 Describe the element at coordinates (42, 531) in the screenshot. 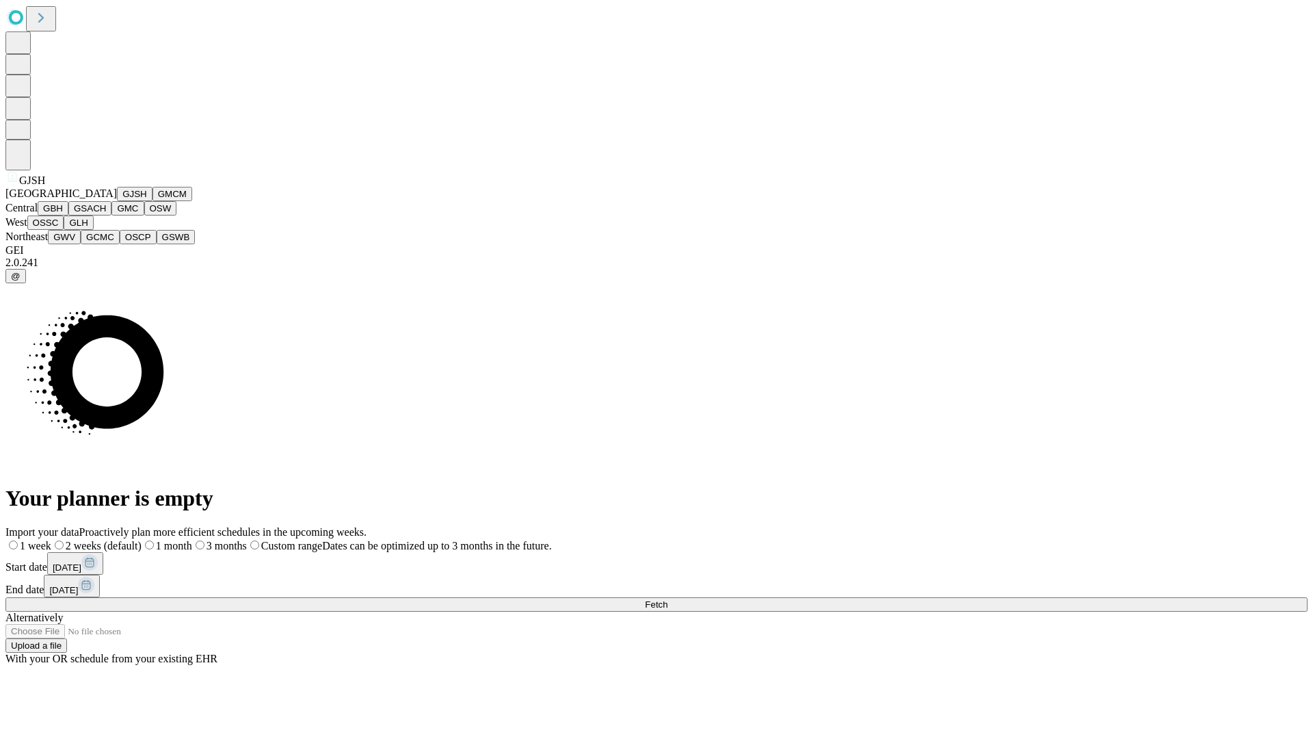

I see `span: Import your data` at that location.